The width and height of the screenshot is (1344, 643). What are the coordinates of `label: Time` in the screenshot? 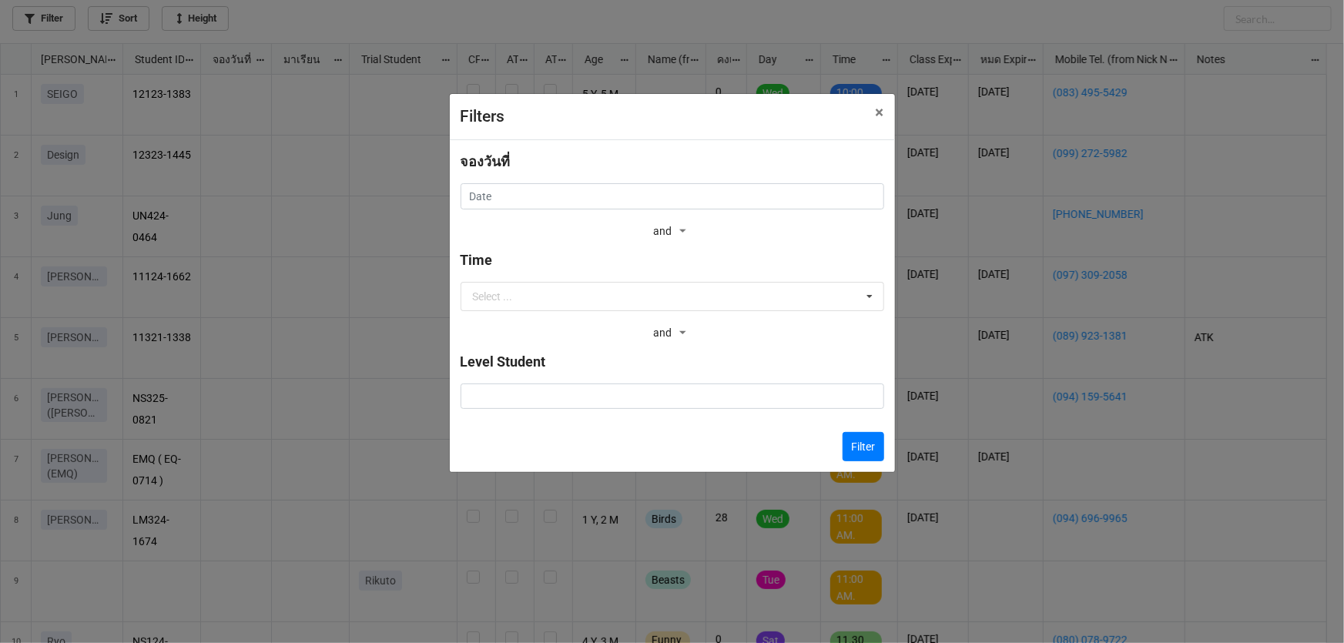 It's located at (477, 260).